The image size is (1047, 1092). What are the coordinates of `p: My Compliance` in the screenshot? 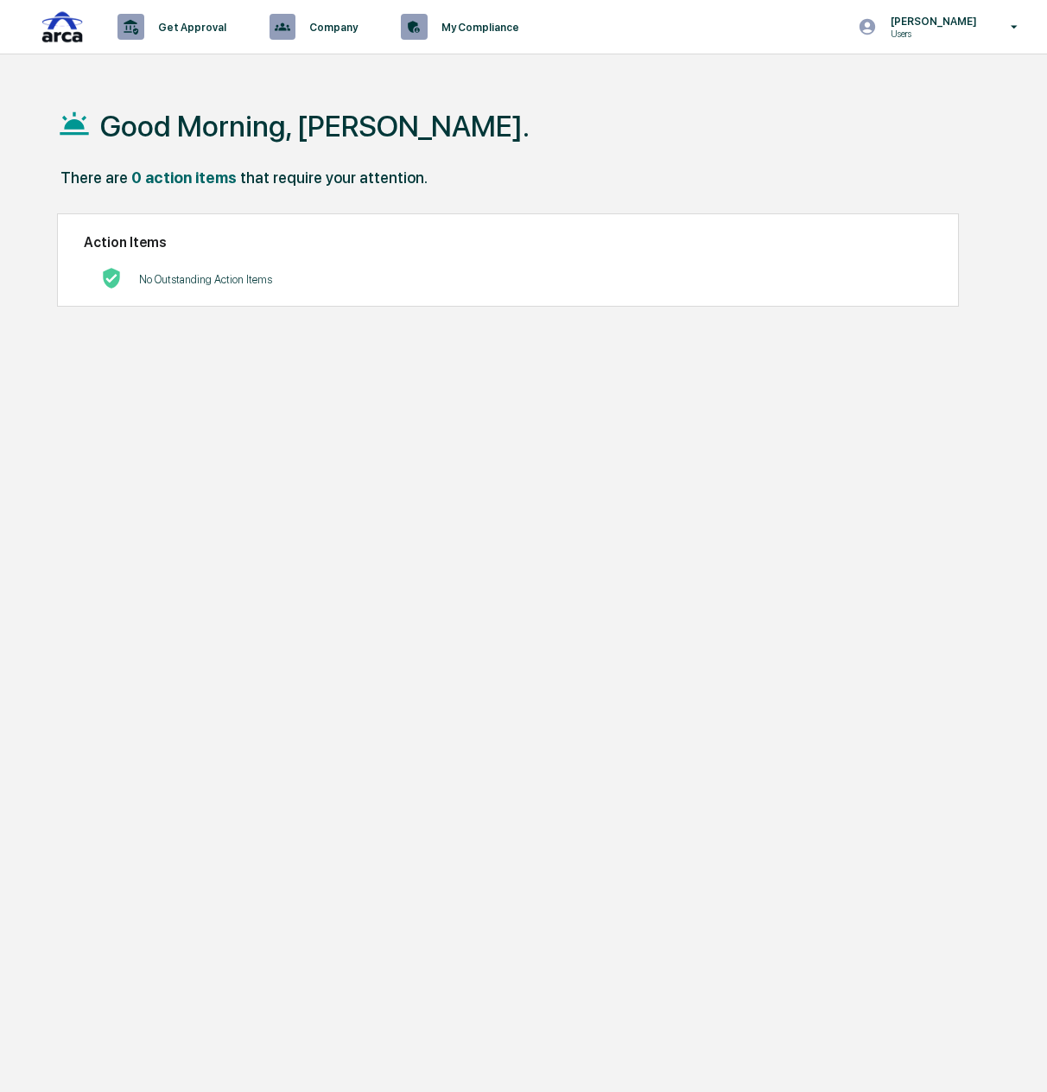 It's located at (478, 27).